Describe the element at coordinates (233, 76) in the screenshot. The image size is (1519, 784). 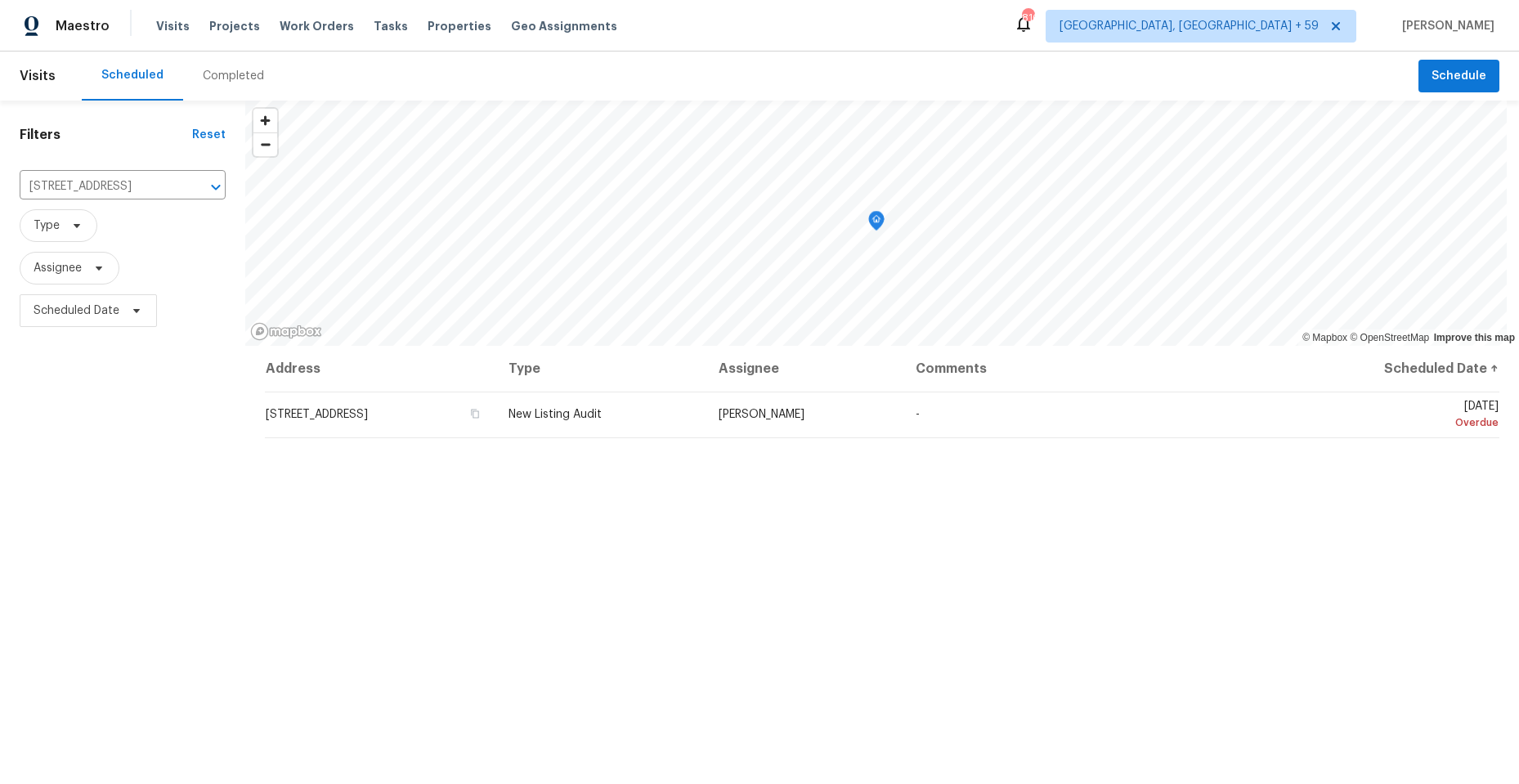
I see `div: Completed` at that location.